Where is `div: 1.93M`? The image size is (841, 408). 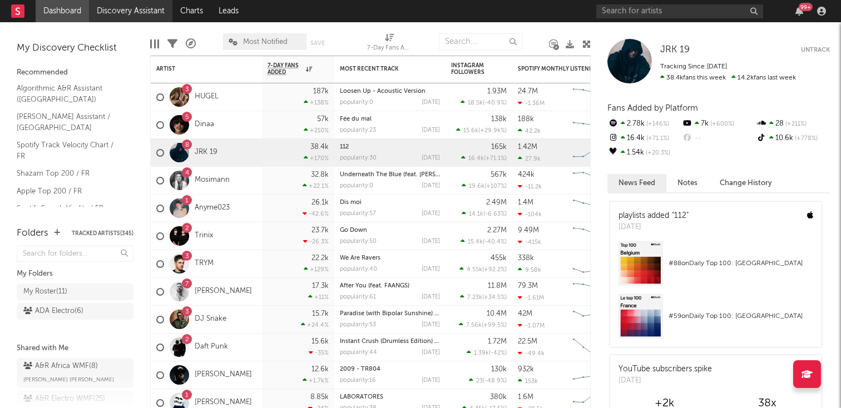
div: 1.93M is located at coordinates (496, 91).